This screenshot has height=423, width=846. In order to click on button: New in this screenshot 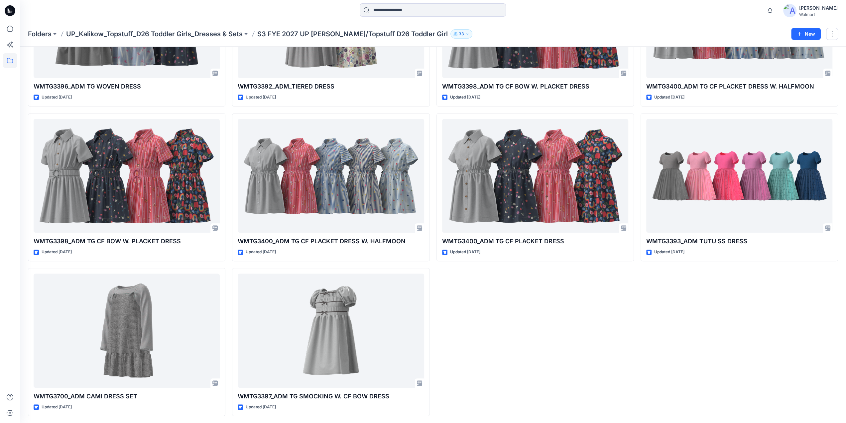, I will do `click(806, 34)`.